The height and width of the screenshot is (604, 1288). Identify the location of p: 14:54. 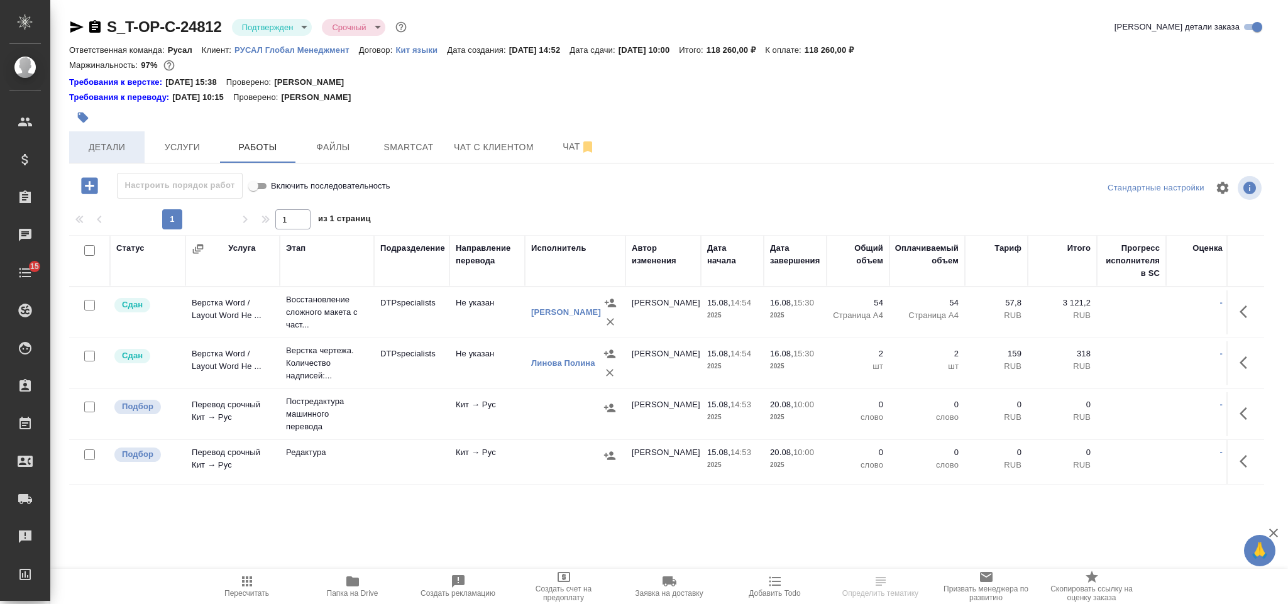
(741, 302).